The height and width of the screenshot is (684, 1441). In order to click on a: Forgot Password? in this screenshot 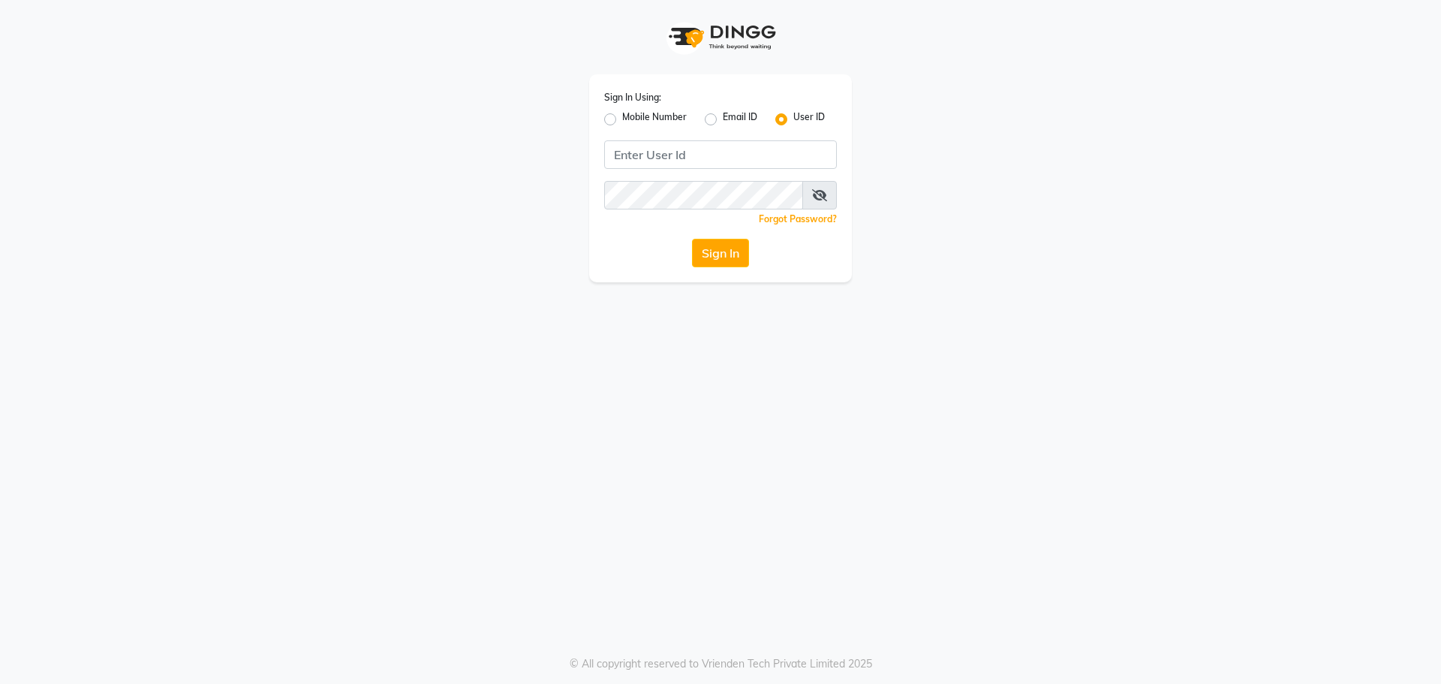, I will do `click(798, 218)`.